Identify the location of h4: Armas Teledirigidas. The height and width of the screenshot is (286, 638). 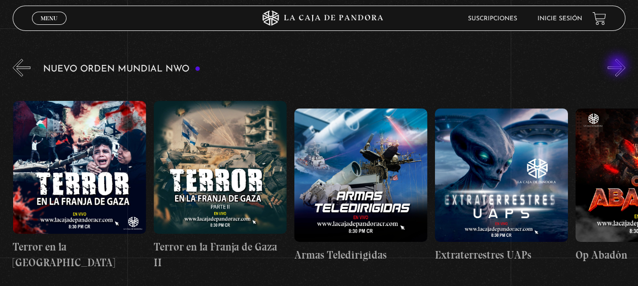
(361, 255).